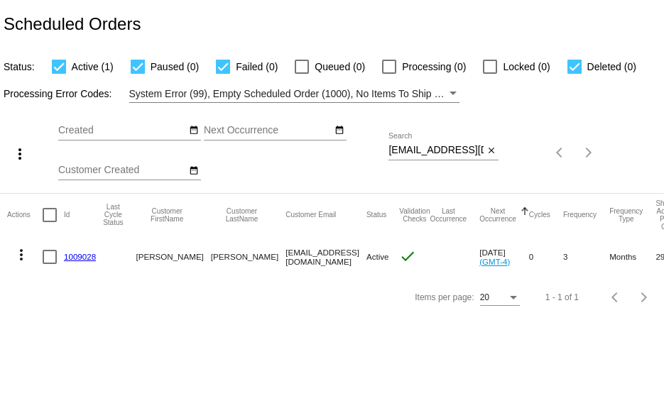  What do you see at coordinates (414, 215) in the screenshot?
I see `mat-header-cell: Validation Checks` at bounding box center [414, 215].